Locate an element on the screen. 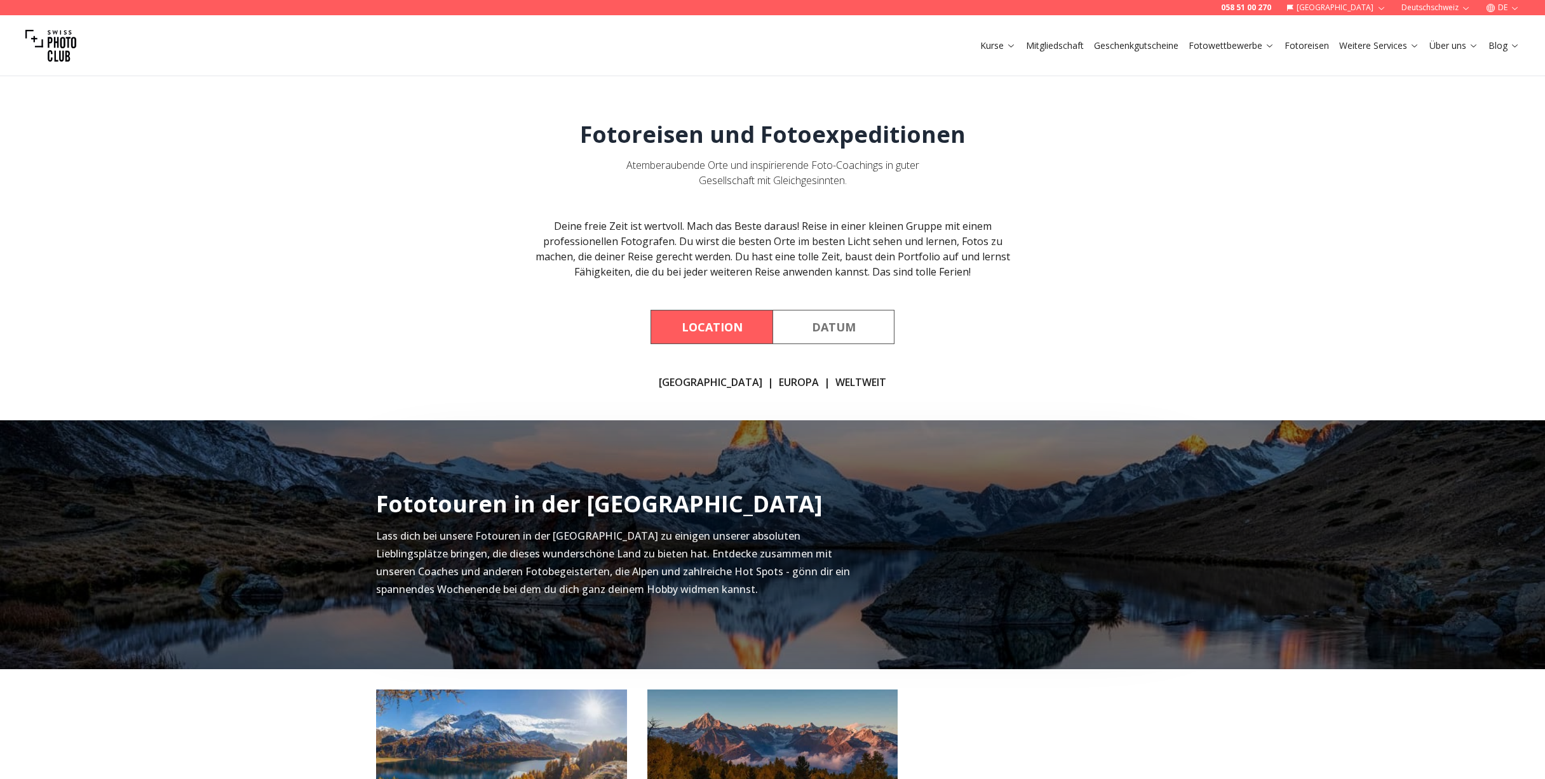 The width and height of the screenshot is (1545, 779). button: Geschenkgutscheine is located at coordinates (1136, 46).